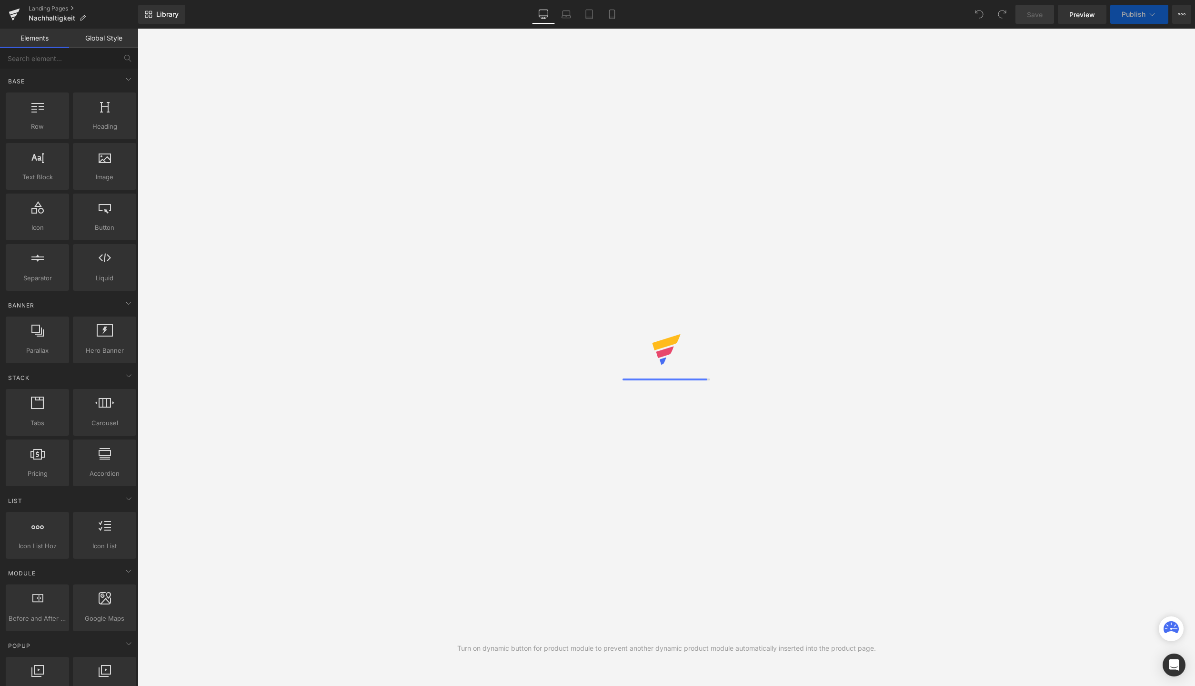 The height and width of the screenshot is (686, 1195). I want to click on span: Heading, so click(104, 126).